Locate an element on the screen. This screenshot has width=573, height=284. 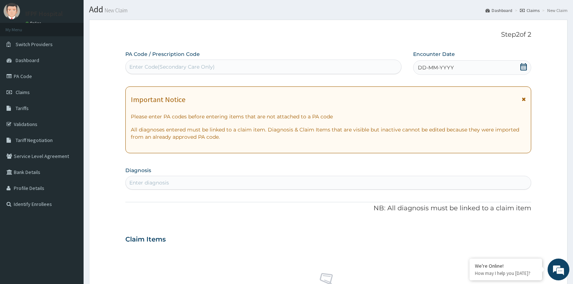
div: We're Online! is located at coordinates (506, 266).